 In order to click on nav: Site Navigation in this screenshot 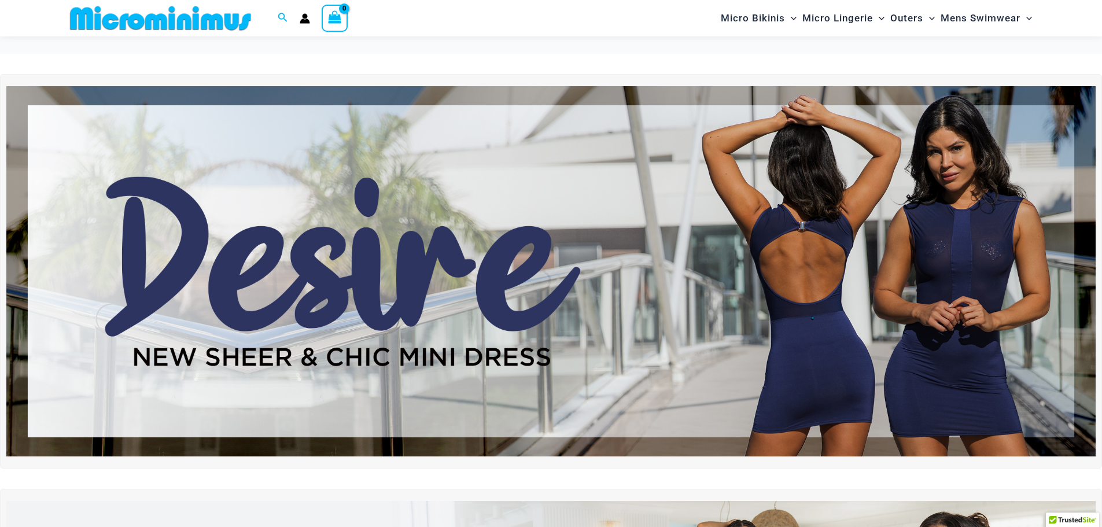, I will do `click(876, 18)`.